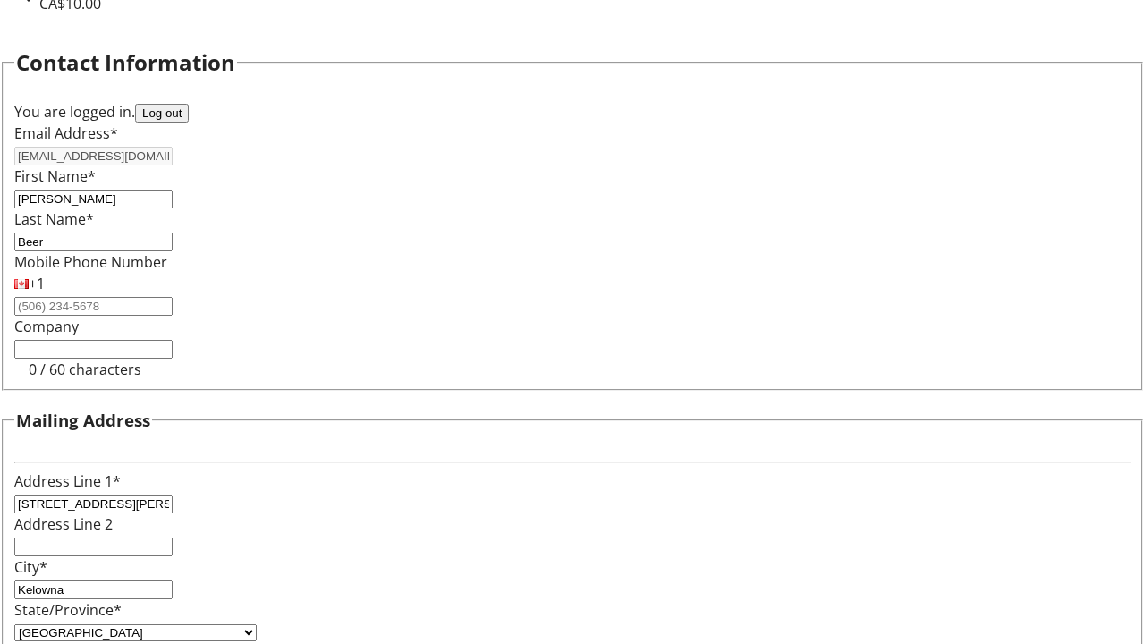  Describe the element at coordinates (85, 369) in the screenshot. I see `tr-character-limit: 0 / 60 characters` at that location.